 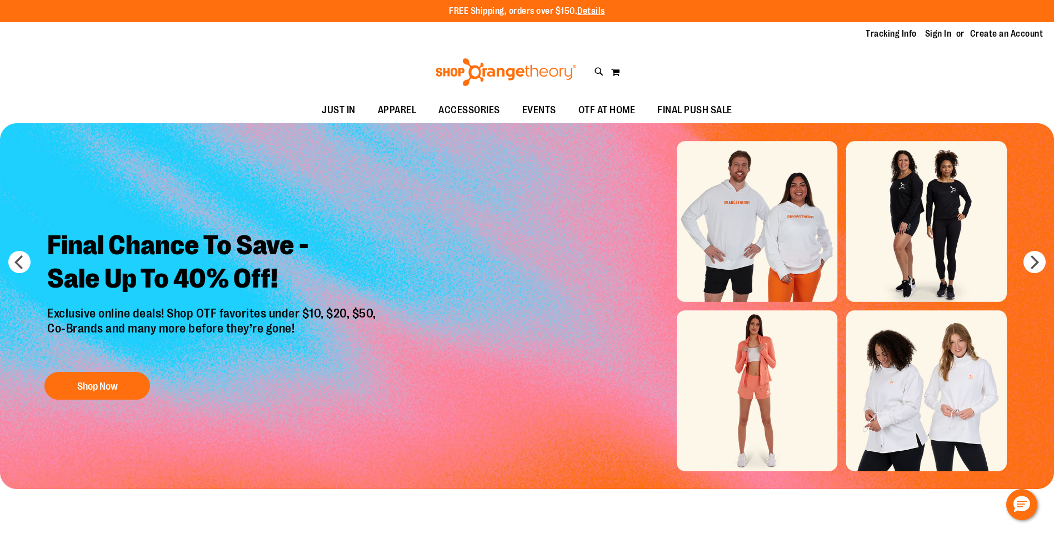 What do you see at coordinates (1034, 262) in the screenshot?
I see `button: next` at bounding box center [1034, 262].